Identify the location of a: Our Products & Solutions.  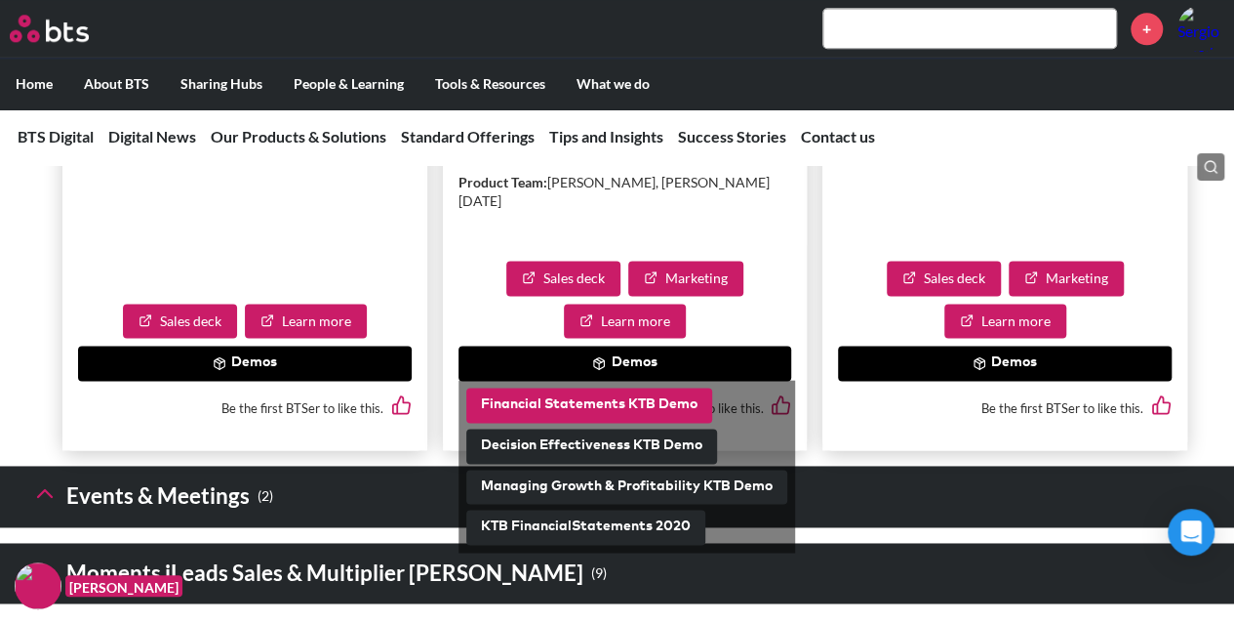
(299, 136).